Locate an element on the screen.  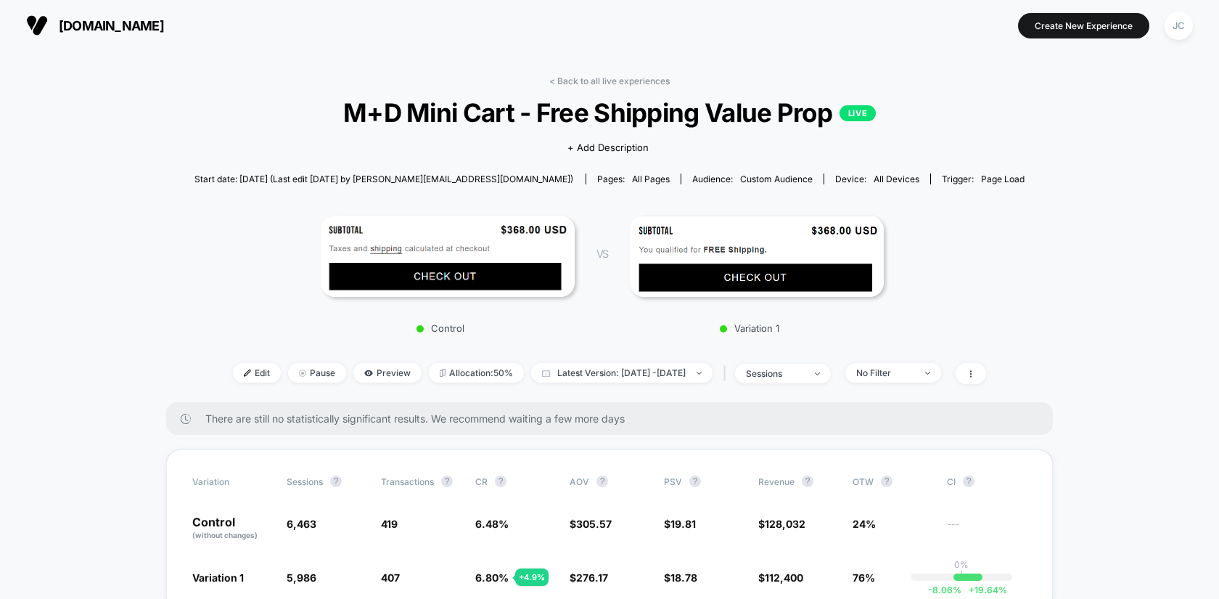
span: Allocation: 50% is located at coordinates (476, 372).